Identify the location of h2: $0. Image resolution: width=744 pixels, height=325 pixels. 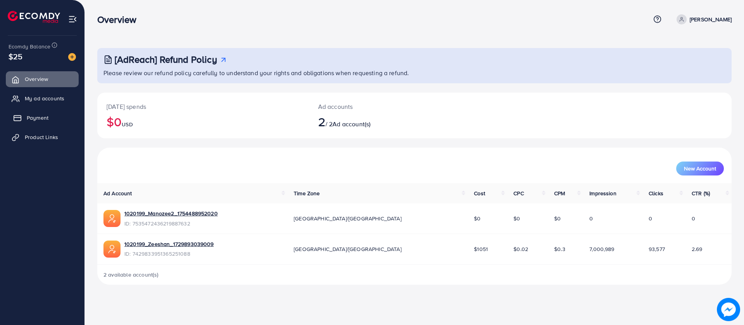
(203, 122).